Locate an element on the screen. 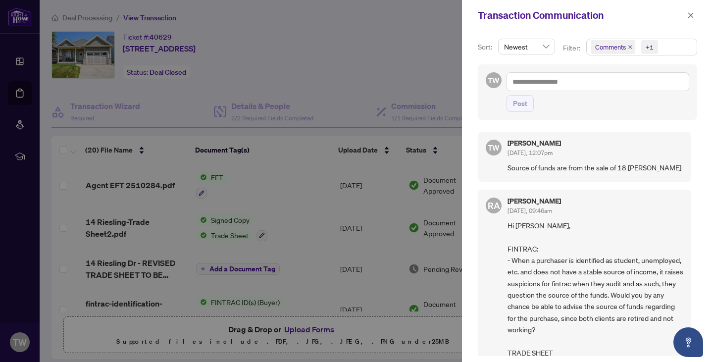 The width and height of the screenshot is (713, 362). p: Sort: is located at coordinates (486, 47).